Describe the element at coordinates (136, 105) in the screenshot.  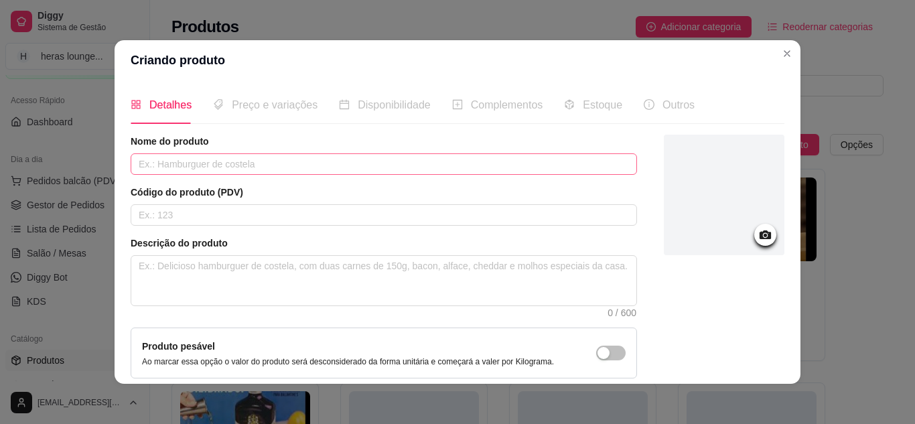
I see `span: appstore` at that location.